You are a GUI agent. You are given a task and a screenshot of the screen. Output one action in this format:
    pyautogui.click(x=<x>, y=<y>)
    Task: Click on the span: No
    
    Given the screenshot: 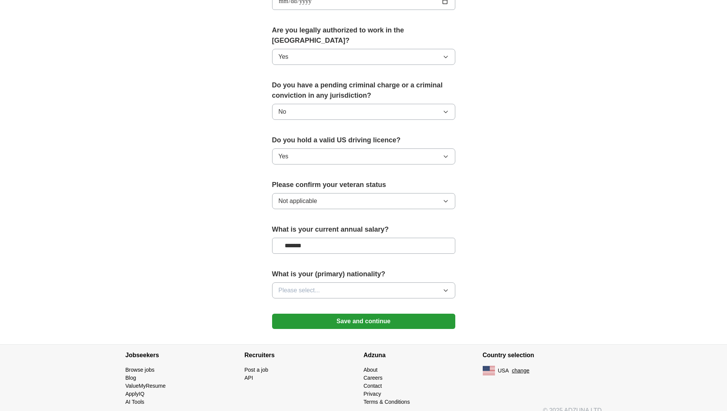 What is the action you would take?
    pyautogui.click(x=282, y=112)
    